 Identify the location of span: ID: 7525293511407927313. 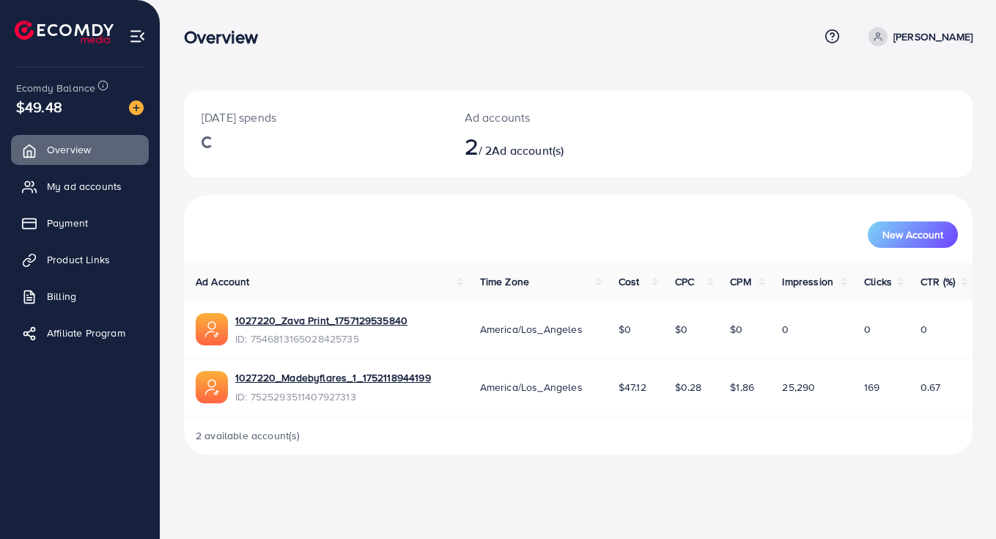
(333, 397).